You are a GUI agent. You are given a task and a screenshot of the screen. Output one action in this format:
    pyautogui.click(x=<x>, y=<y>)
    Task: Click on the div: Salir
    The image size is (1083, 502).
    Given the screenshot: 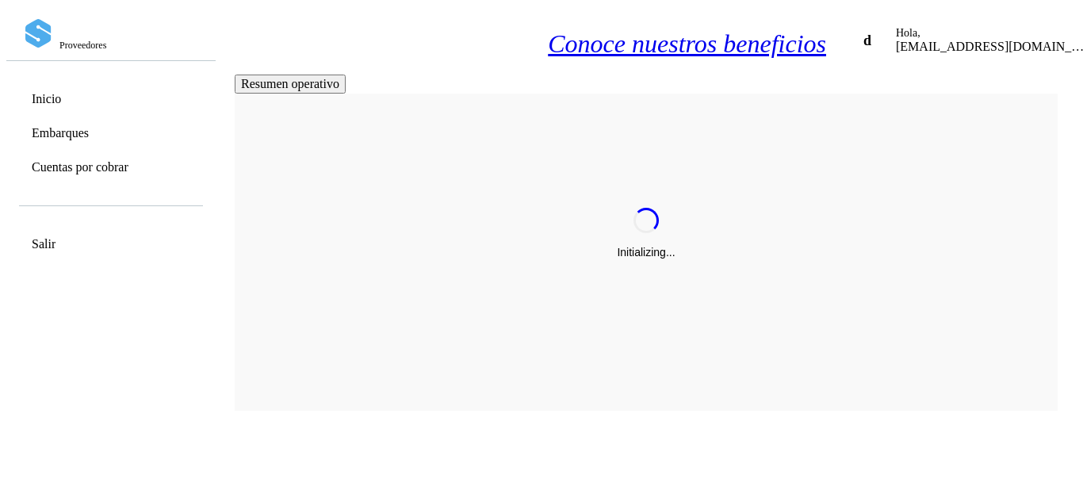 What is the action you would take?
    pyautogui.click(x=110, y=243)
    